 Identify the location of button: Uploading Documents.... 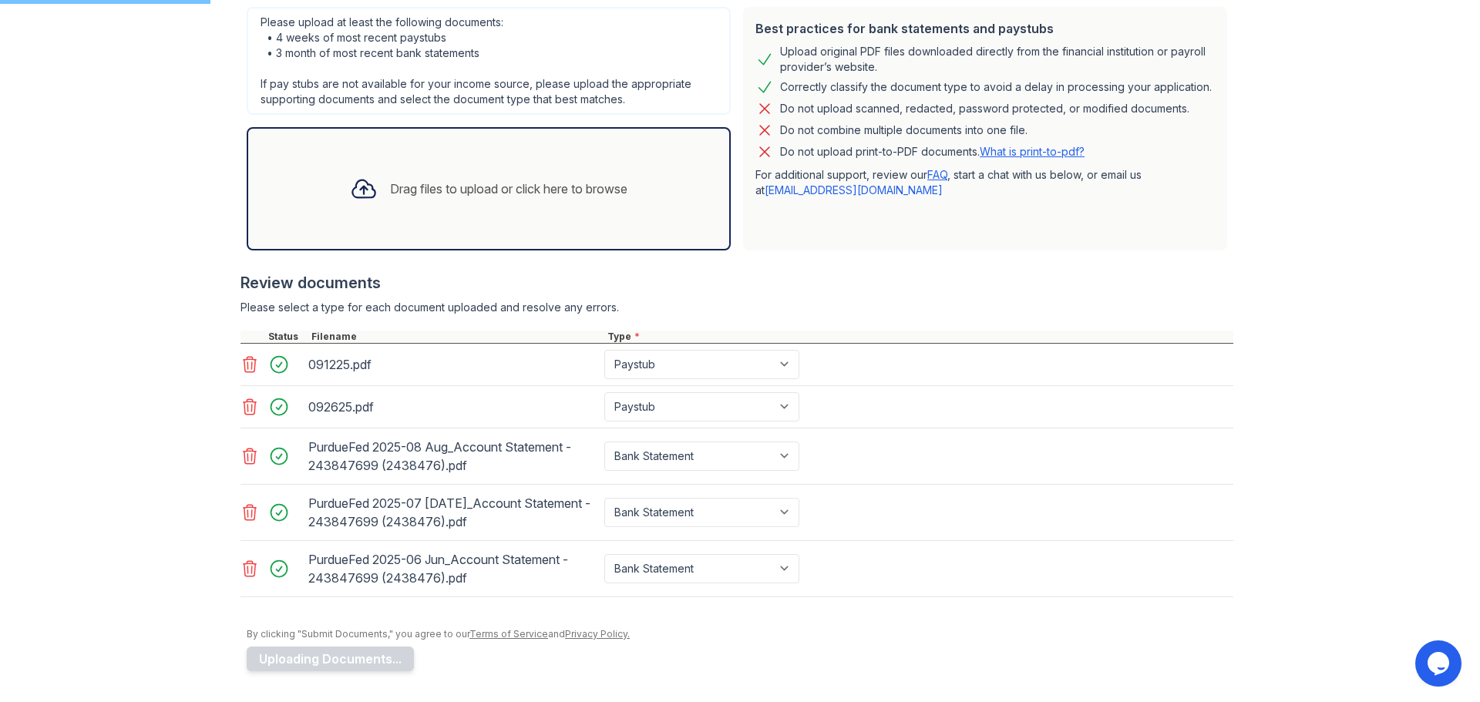
(330, 659).